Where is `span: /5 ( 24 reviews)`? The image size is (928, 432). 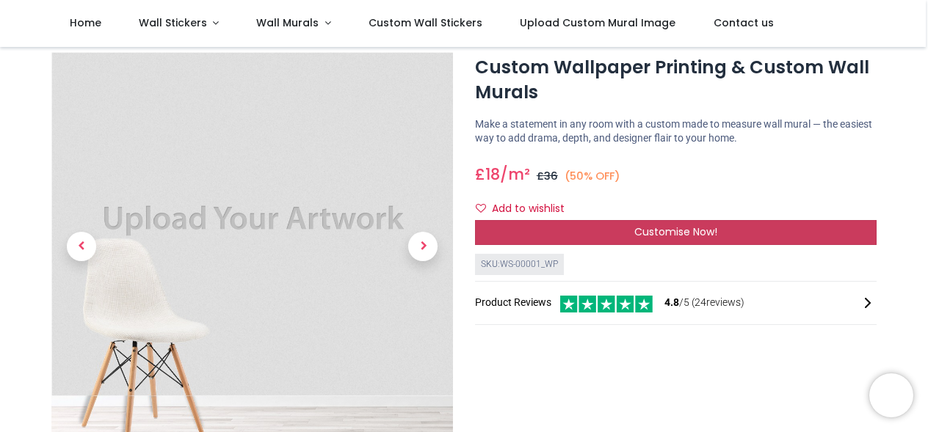
span: /5 ( 24 reviews) is located at coordinates (704, 303).